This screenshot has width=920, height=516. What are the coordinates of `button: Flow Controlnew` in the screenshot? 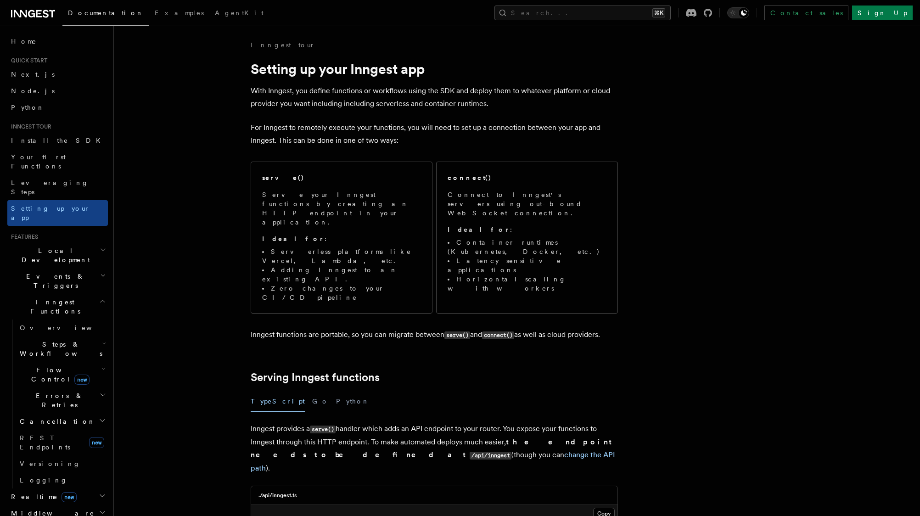 It's located at (62, 375).